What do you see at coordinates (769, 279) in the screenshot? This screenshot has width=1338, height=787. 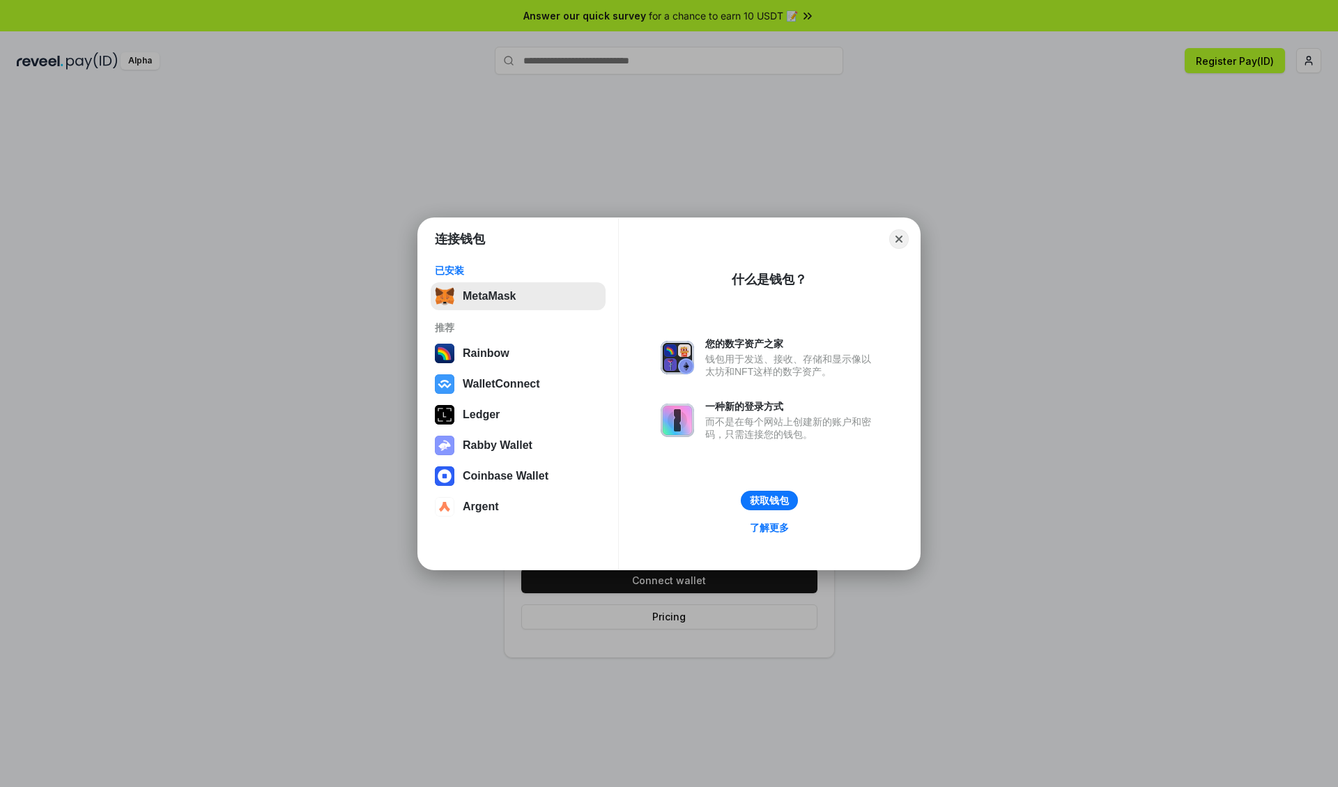 I see `div: 什么是钱包？` at bounding box center [769, 279].